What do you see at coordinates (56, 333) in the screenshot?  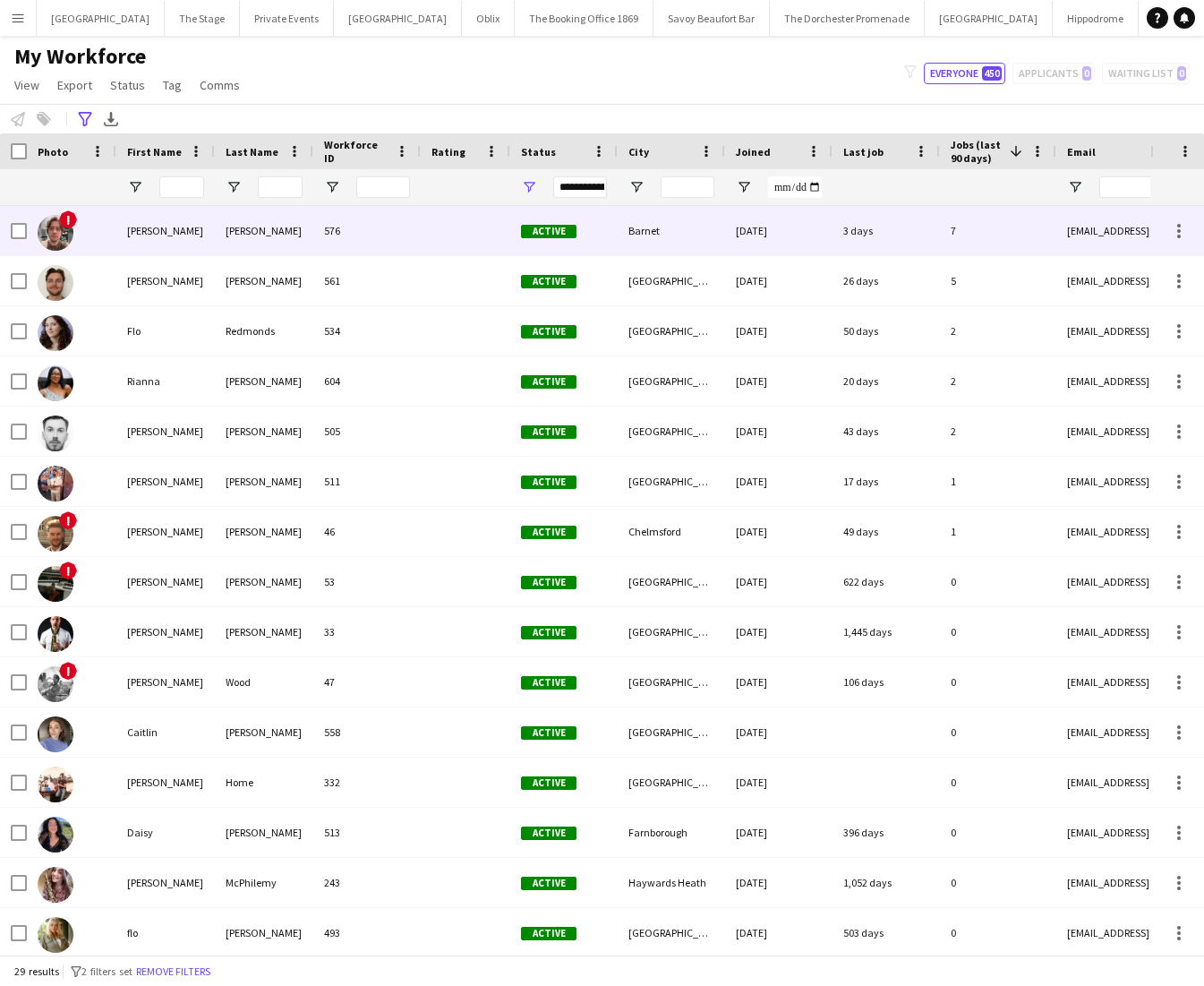 I see `img: Flo Redmonds` at bounding box center [56, 333].